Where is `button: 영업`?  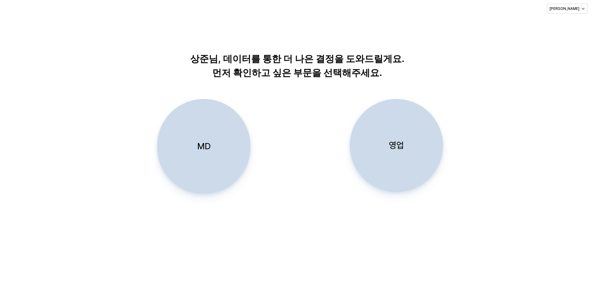 button: 영업 is located at coordinates (396, 146).